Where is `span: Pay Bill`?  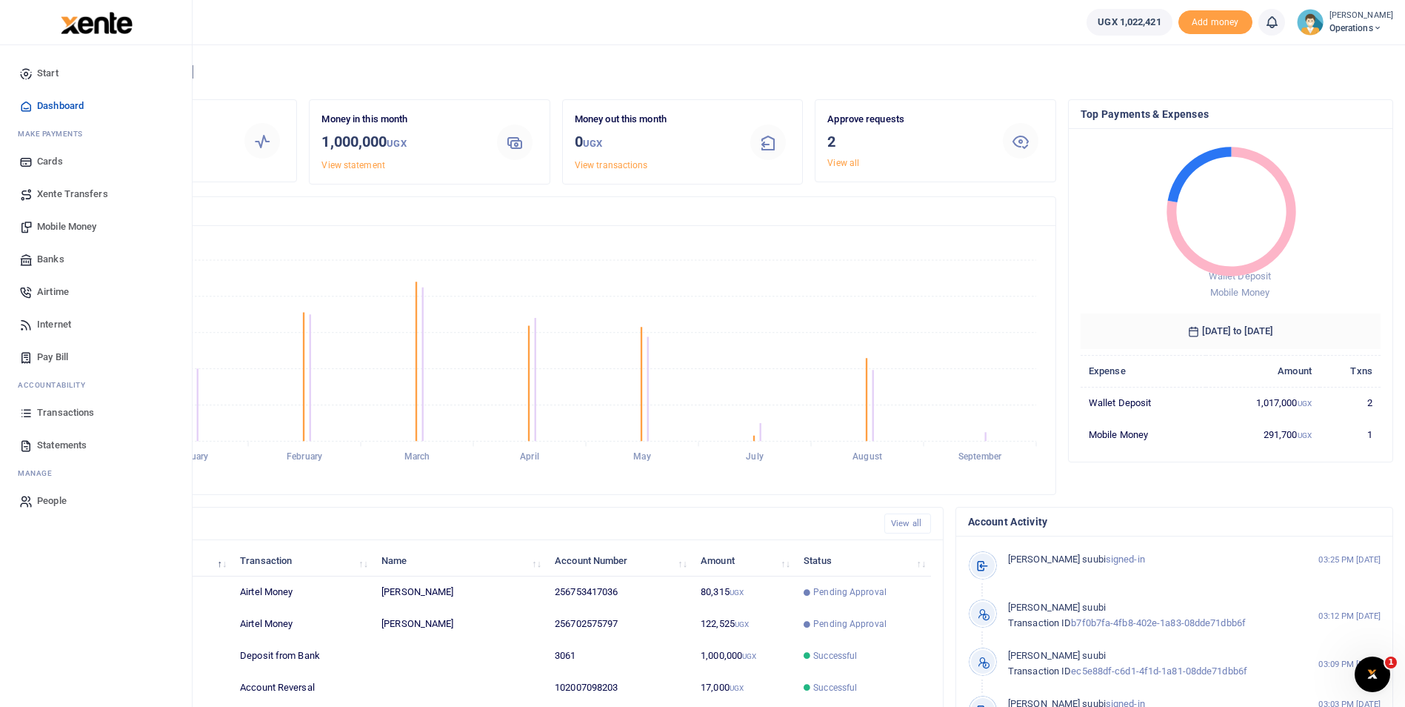
span: Pay Bill is located at coordinates (53, 357).